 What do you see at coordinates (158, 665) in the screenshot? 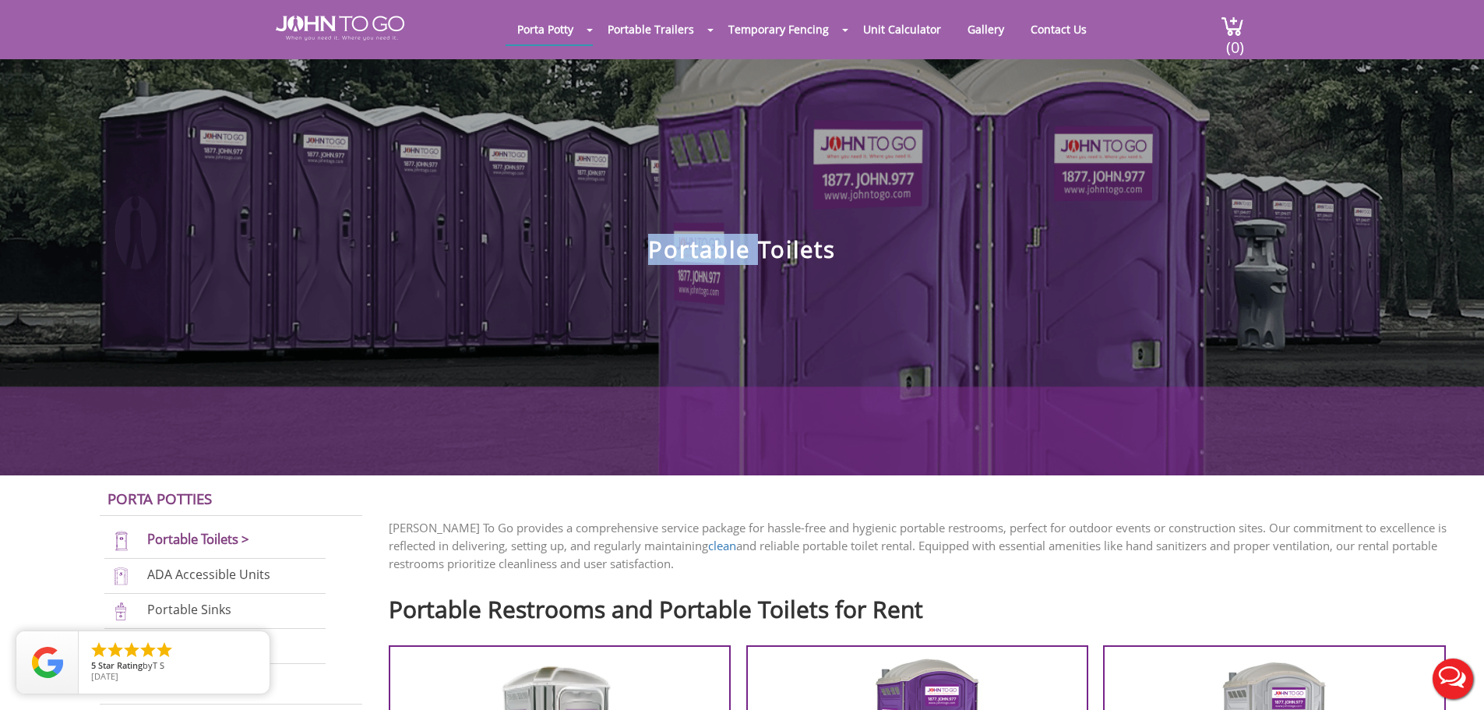
I see `span: T S` at bounding box center [158, 665].